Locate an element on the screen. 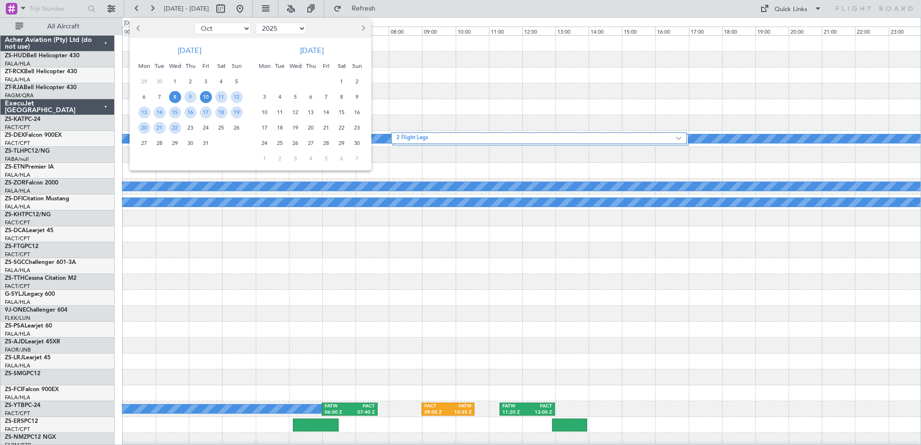 This screenshot has height=445, width=921. div: 30-11-2025 is located at coordinates (357, 143).